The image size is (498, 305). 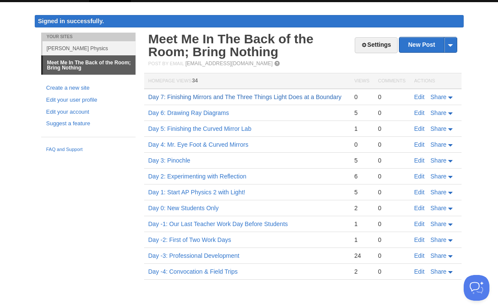 What do you see at coordinates (219, 224) in the screenshot?
I see `a: Day -1: Our Last Teacher Work Day Before Students` at bounding box center [219, 224].